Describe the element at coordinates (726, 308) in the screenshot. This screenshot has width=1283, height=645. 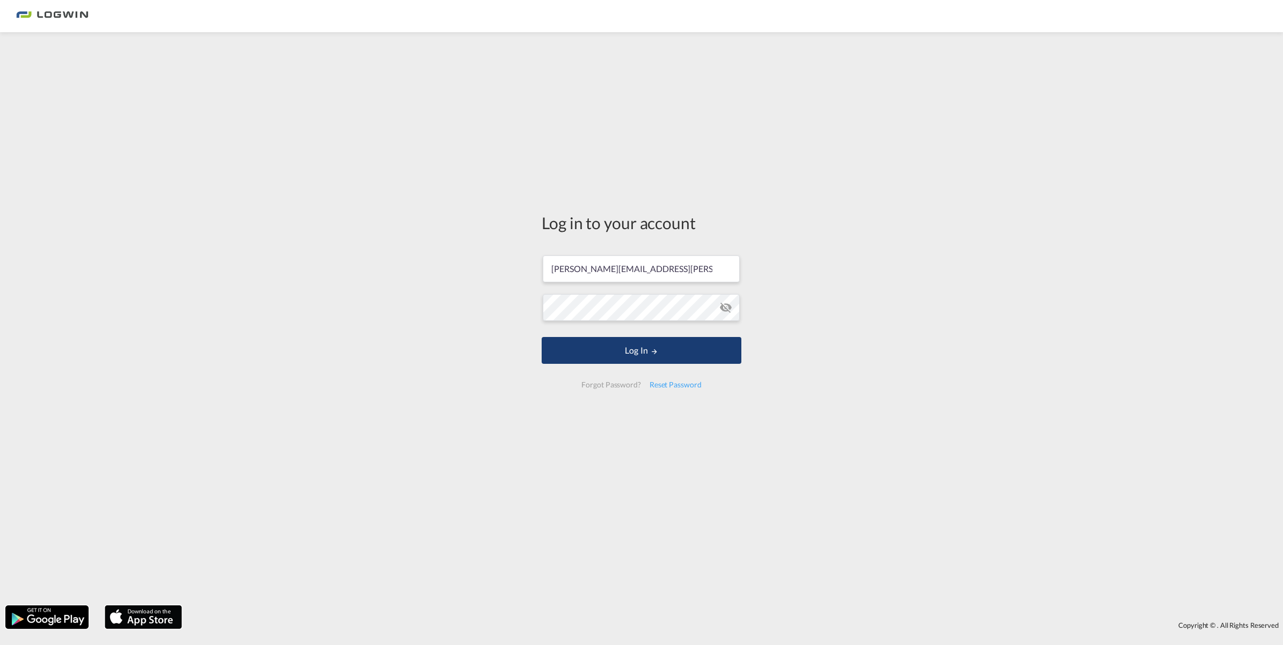
I see `md-icon: icon-eye-off` at that location.